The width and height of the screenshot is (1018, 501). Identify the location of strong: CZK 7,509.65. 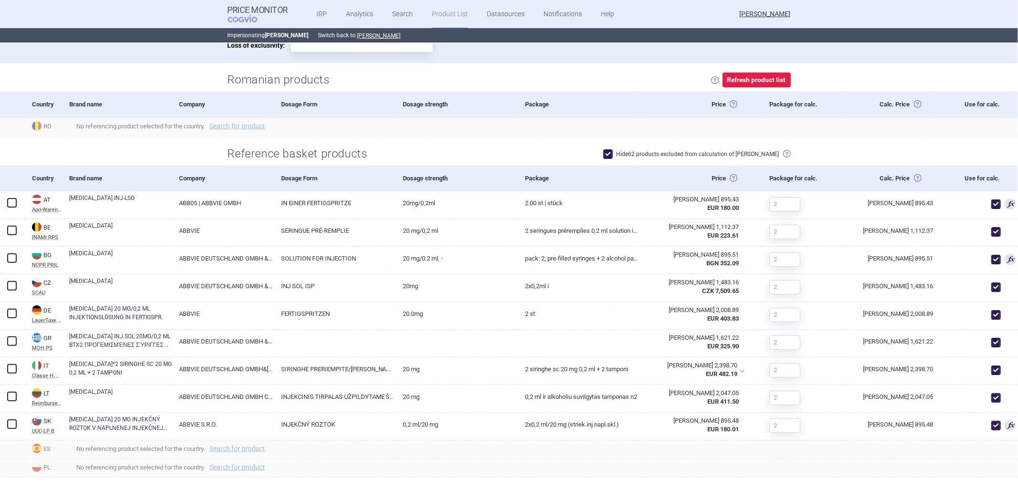
(720, 291).